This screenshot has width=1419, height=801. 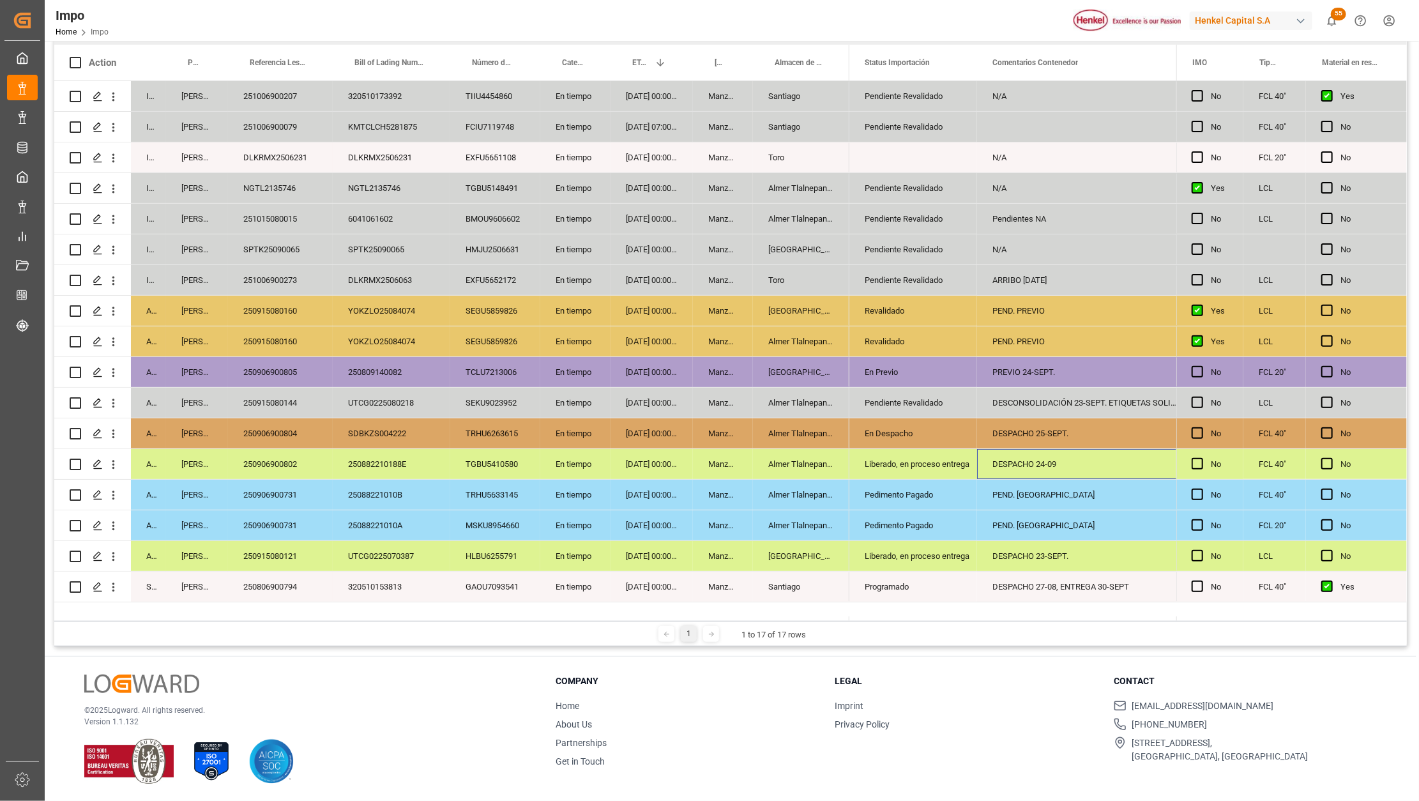 What do you see at coordinates (391, 218) in the screenshot?
I see `div: 6041061602` at bounding box center [391, 218].